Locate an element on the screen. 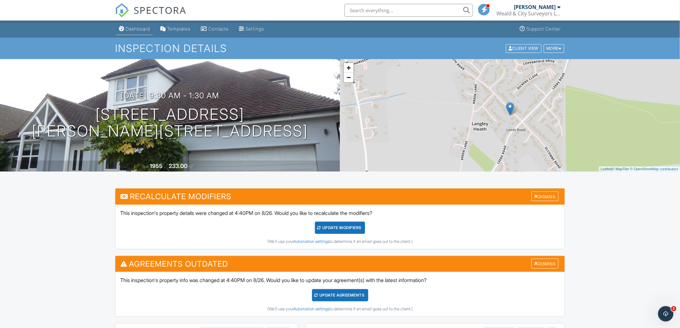 Image resolution: width=680 pixels, height=328 pixels. a: Zoom in is located at coordinates (349, 68).